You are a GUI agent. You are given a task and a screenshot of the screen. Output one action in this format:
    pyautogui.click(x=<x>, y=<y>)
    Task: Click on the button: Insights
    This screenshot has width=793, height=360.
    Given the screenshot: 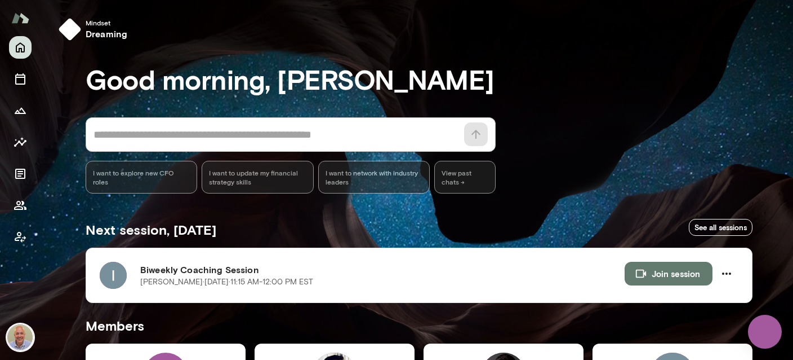 What is the action you would take?
    pyautogui.click(x=20, y=142)
    